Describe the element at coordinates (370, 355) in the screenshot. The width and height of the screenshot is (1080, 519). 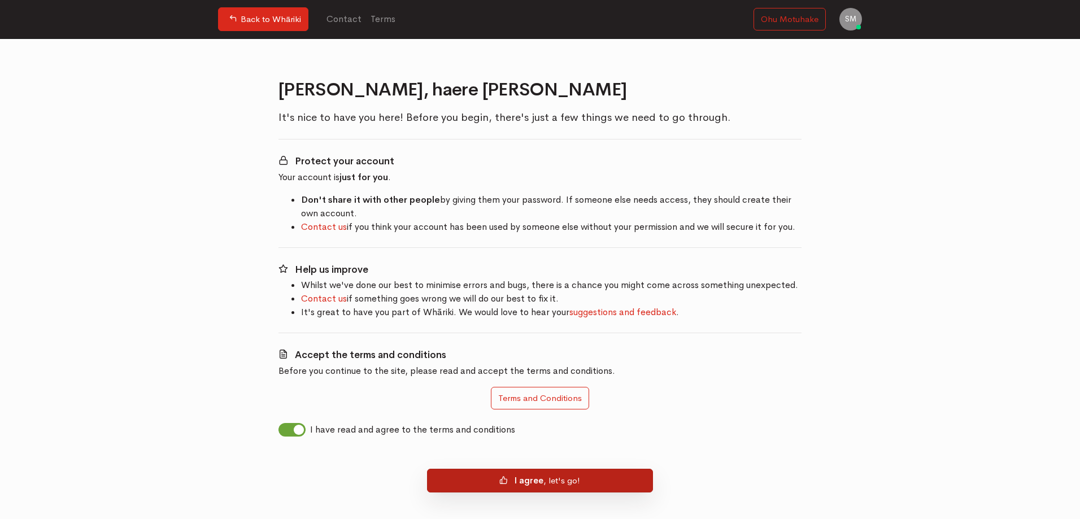
I see `b: Accept the terms and conditions` at that location.